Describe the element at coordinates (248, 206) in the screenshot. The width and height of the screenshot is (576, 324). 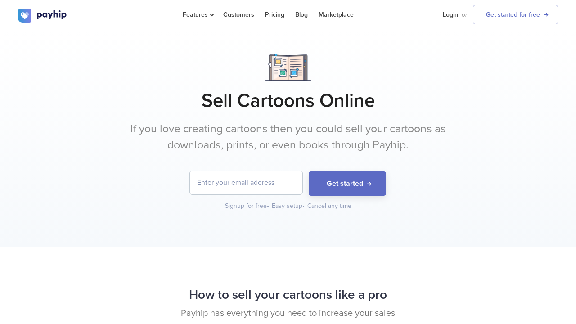
I see `div: Signup for free` at that location.